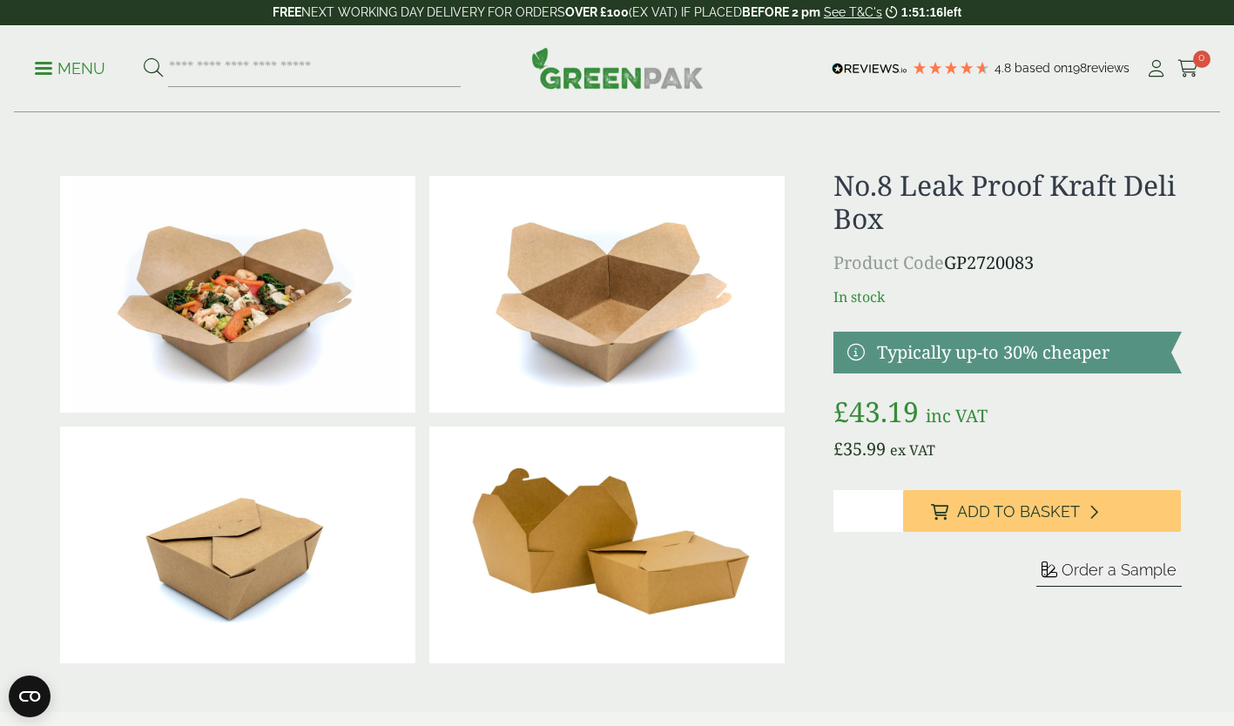  Describe the element at coordinates (607, 545) in the screenshot. I see `img: No.8 Leak Proof Kraft Deli Box Full Case Of 0` at that location.